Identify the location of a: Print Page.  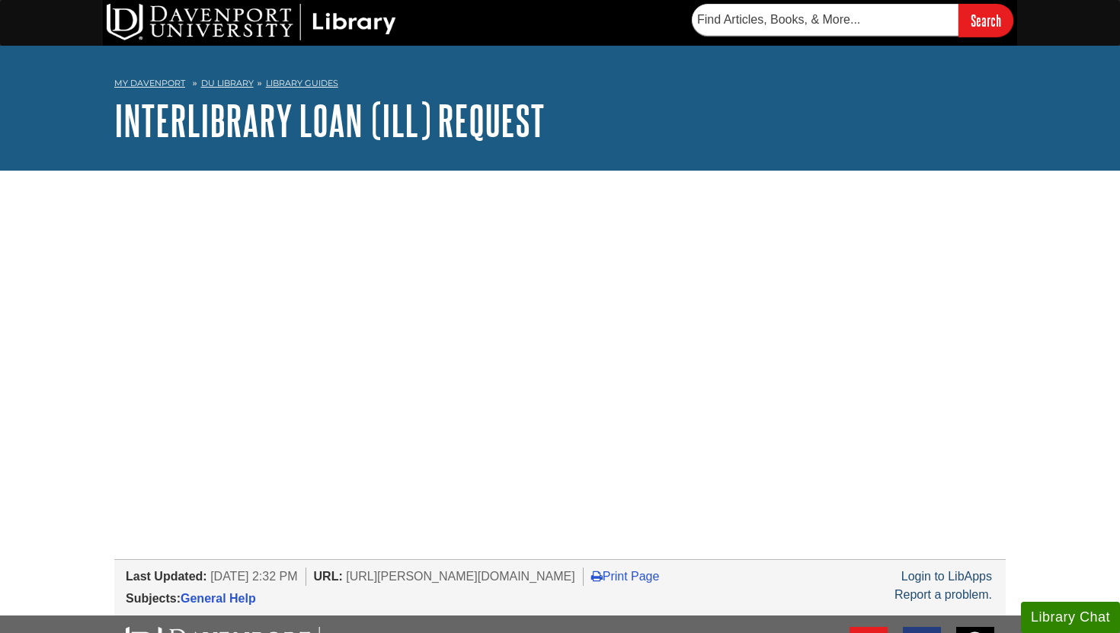
(626, 576).